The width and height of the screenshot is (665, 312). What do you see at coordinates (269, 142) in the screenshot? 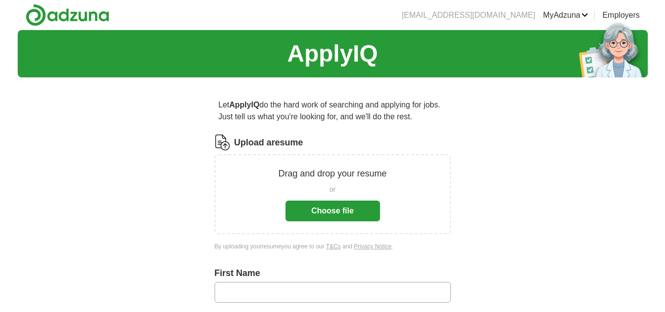
I see `label: Upload a resume` at bounding box center [269, 142].